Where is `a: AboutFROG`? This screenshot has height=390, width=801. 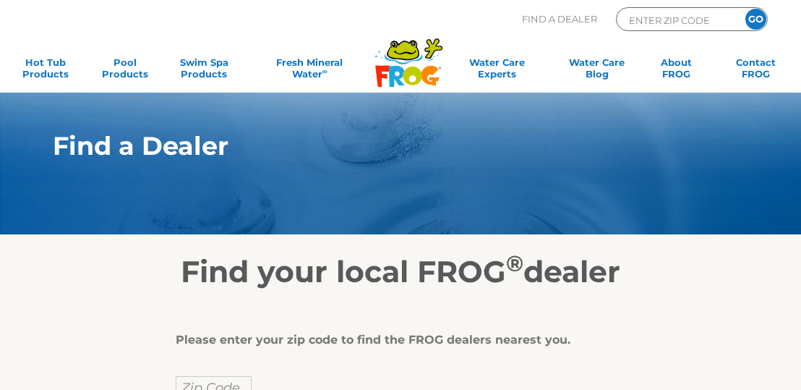
a: AboutFROG is located at coordinates (676, 71).